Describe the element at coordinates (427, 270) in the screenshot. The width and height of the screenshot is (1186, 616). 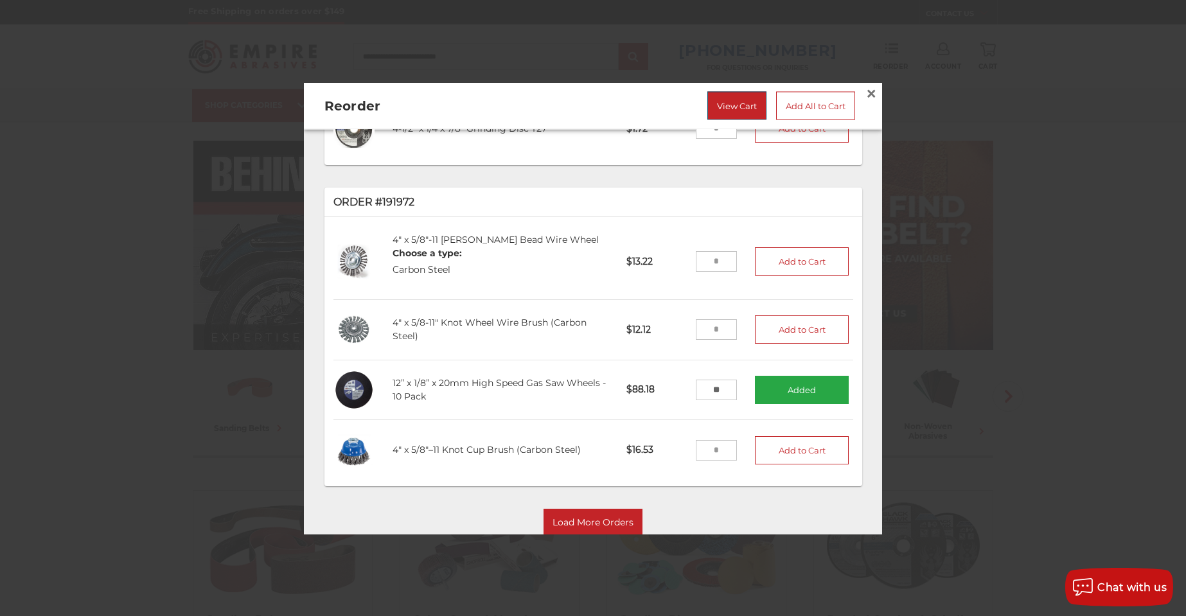
I see `dd: Carbon Steel` at that location.